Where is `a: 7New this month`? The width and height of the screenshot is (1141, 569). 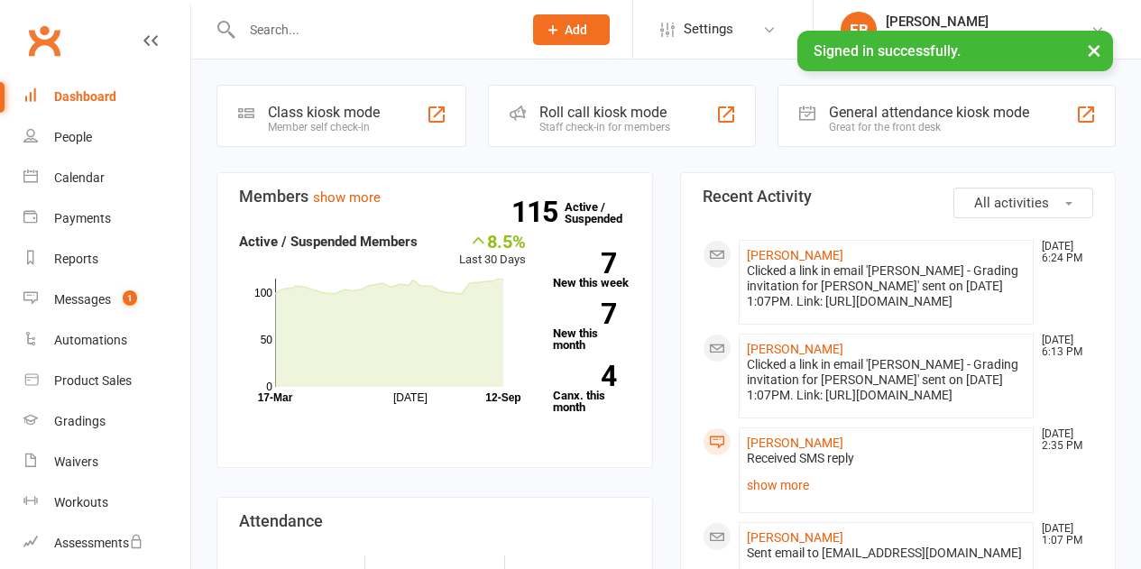
a: 7New this month is located at coordinates (592, 326).